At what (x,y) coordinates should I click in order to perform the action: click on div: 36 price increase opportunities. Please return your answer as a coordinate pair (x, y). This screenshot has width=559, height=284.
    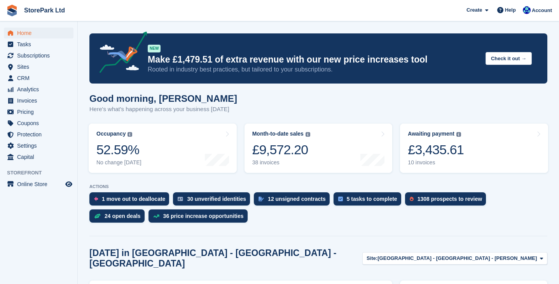
    Looking at the image, I should click on (203, 216).